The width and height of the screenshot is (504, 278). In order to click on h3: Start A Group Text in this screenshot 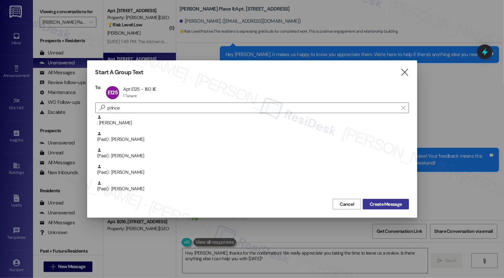, I will do `click(119, 72)`.